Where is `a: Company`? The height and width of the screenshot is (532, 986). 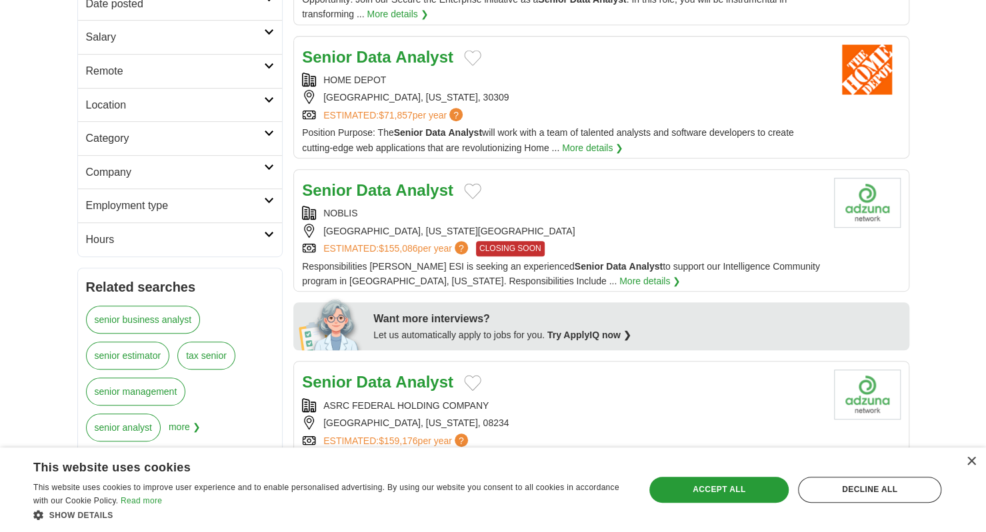 a: Company is located at coordinates (180, 172).